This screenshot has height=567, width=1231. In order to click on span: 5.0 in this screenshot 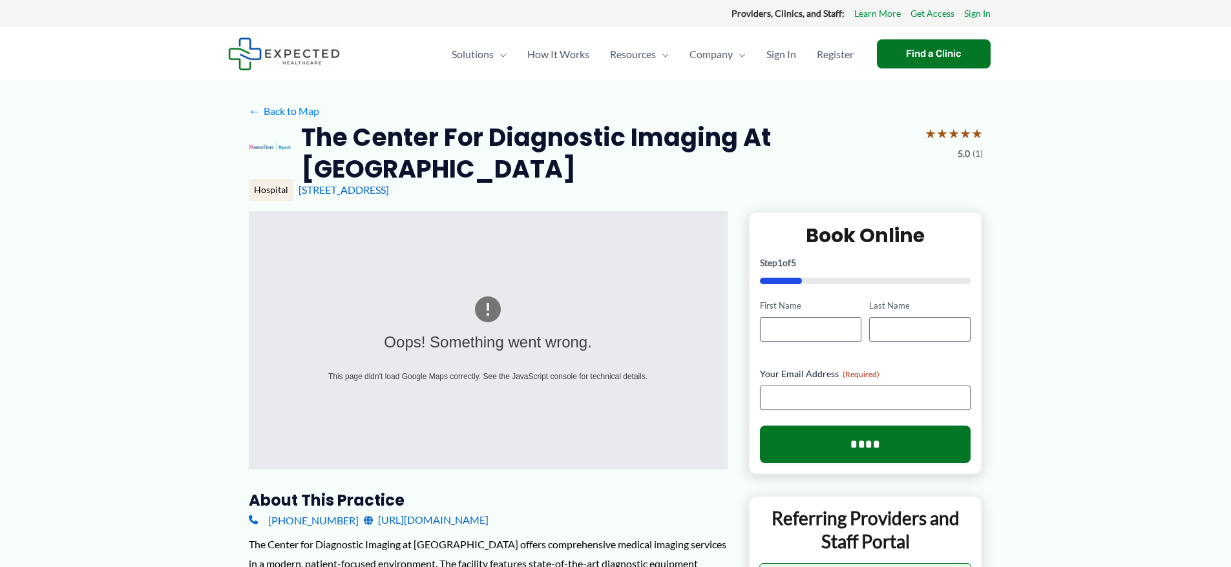, I will do `click(963, 154)`.